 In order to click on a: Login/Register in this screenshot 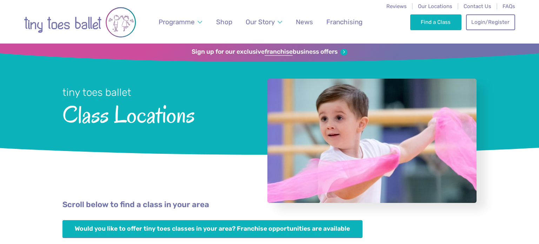, I will do `click(490, 22)`.